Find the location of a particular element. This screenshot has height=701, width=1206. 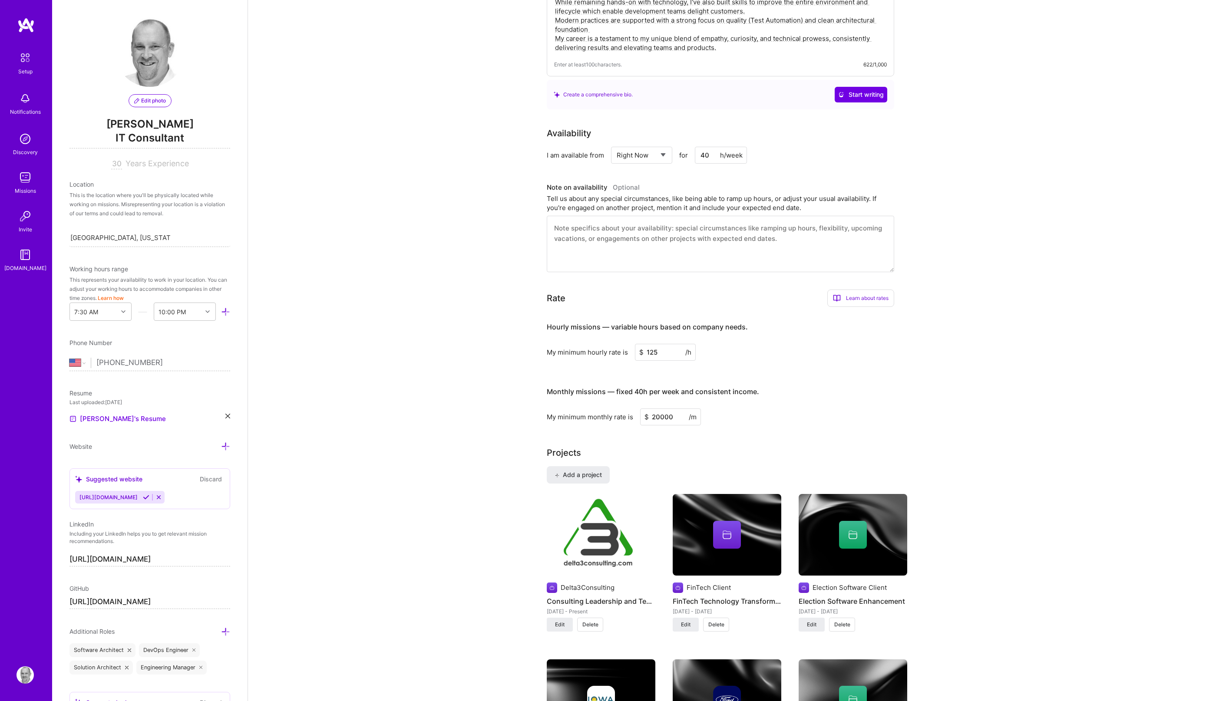

img: Resume is located at coordinates (73, 419).